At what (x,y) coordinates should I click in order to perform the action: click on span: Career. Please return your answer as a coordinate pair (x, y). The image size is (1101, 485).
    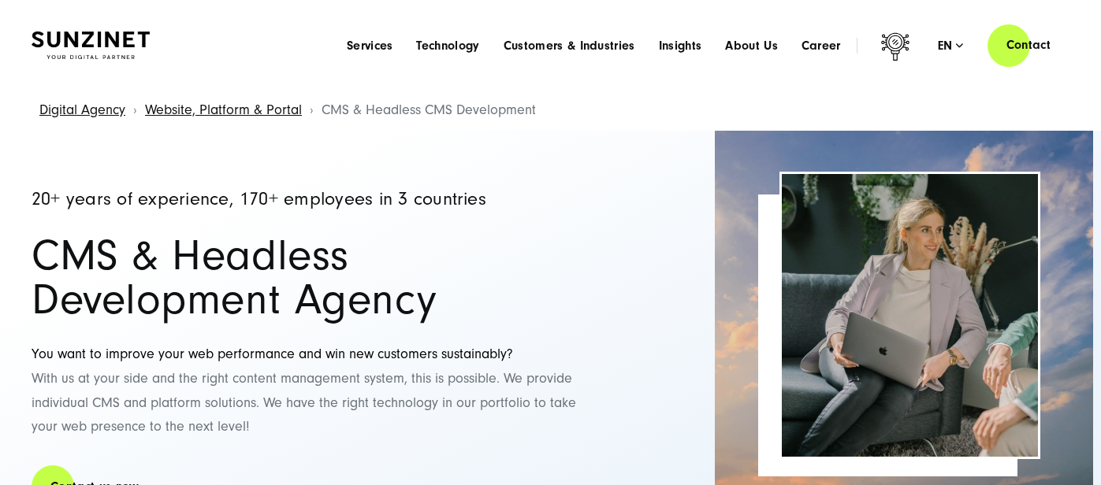
    Looking at the image, I should click on (821, 46).